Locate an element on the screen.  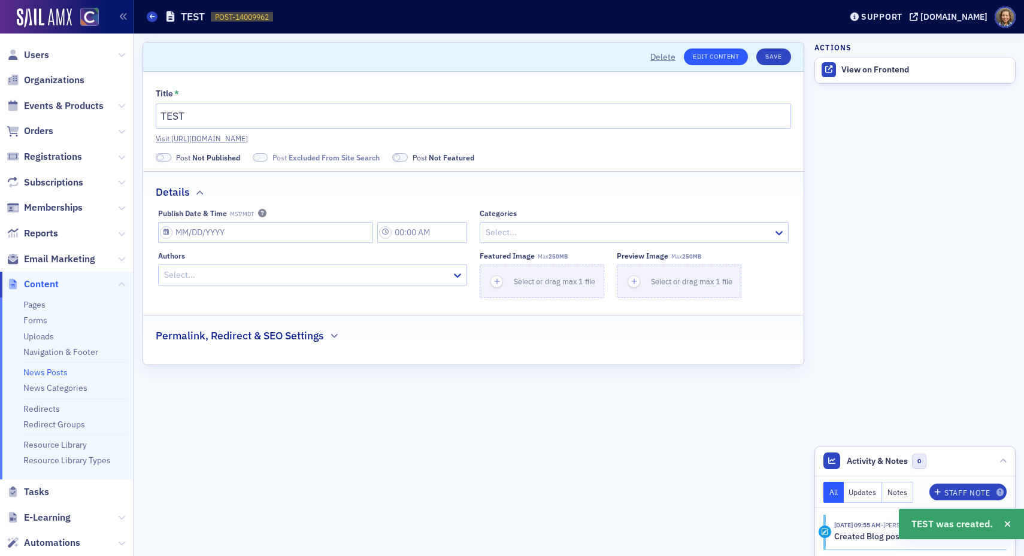
input: MM/DD/YYYY is located at coordinates (265, 232).